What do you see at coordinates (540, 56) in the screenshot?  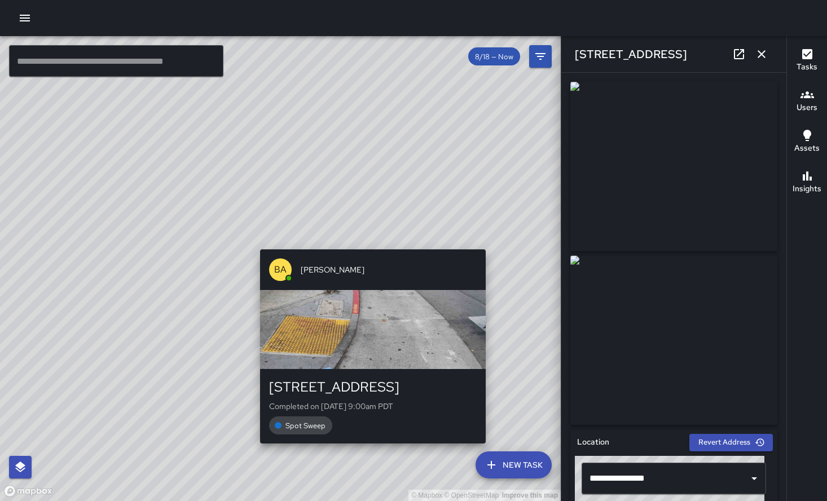 I see `button: Filters` at bounding box center [540, 56].